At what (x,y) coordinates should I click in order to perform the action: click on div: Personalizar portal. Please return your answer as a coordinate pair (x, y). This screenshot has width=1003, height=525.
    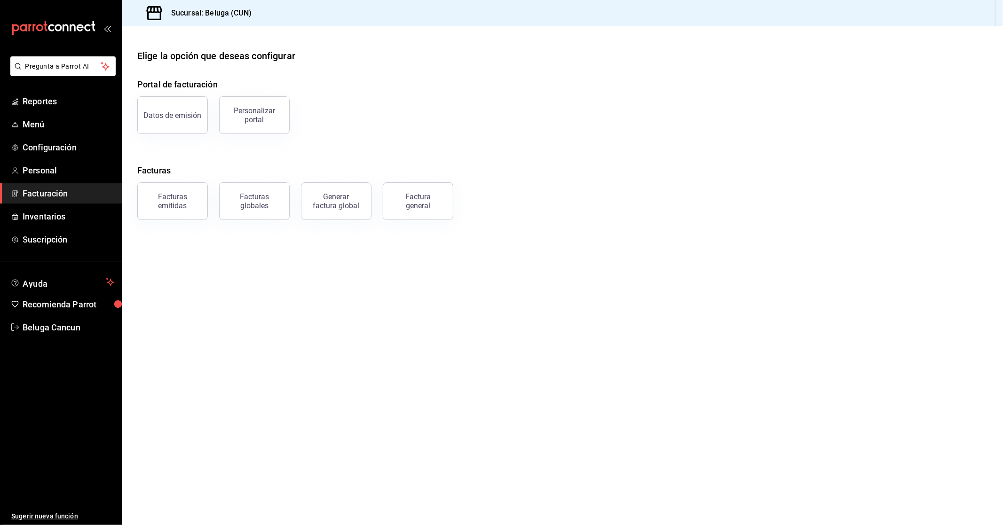
    Looking at the image, I should click on (254, 115).